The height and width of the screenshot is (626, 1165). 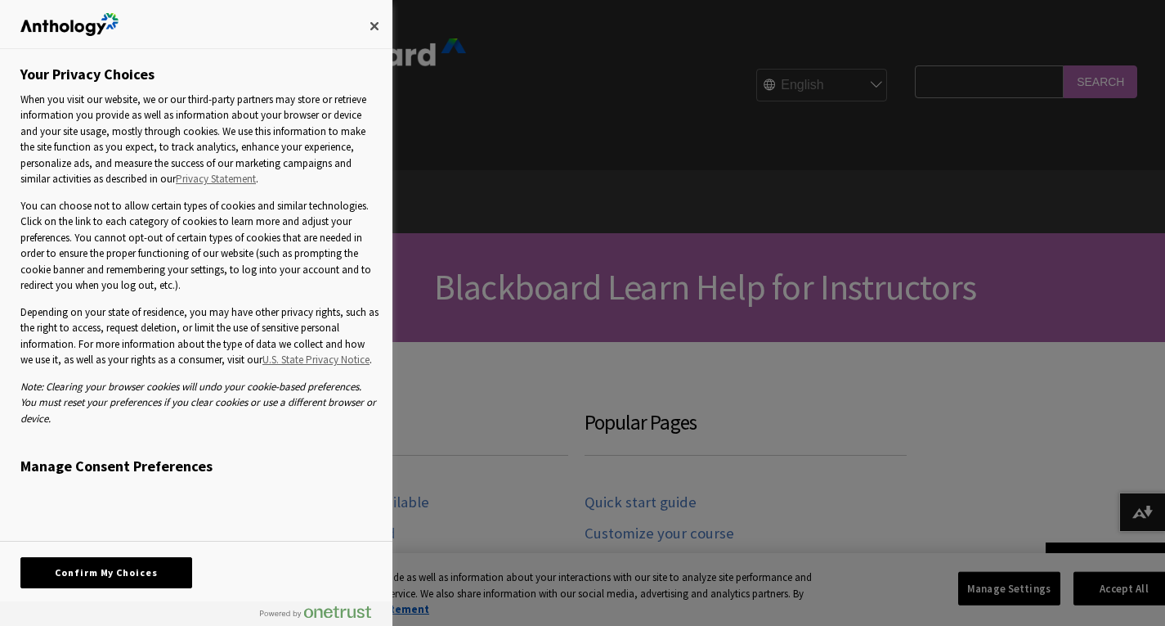 What do you see at coordinates (106, 572) in the screenshot?
I see `button: Confirm My Choices` at bounding box center [106, 572].